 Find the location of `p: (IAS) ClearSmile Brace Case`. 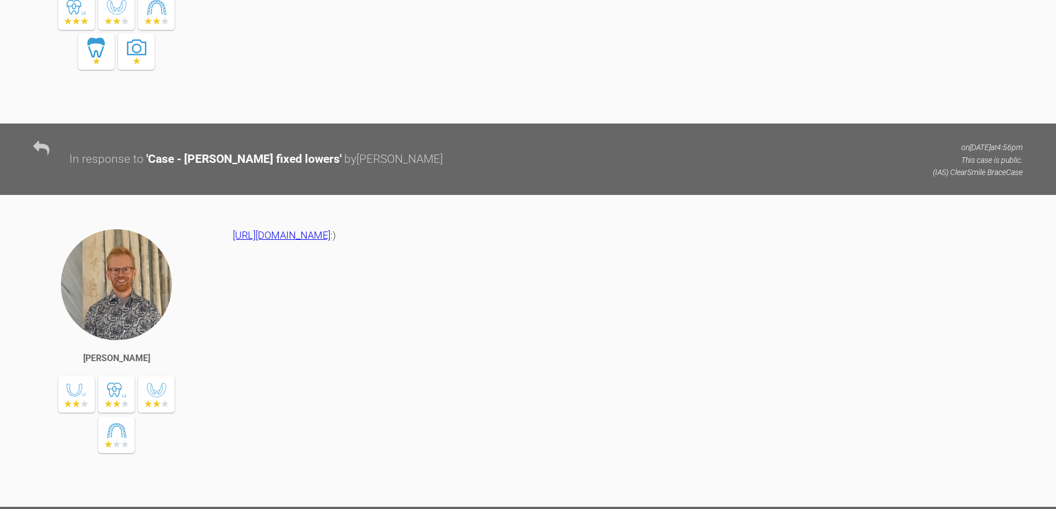

p: (IAS) ClearSmile Brace Case is located at coordinates (977, 172).